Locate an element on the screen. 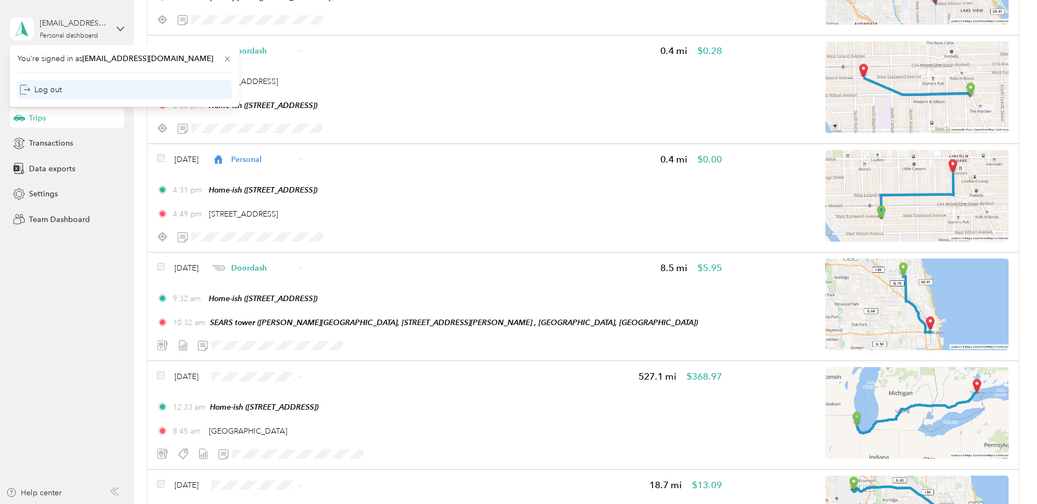 This screenshot has height=504, width=1037. span: 9:32 am is located at coordinates (188, 298).